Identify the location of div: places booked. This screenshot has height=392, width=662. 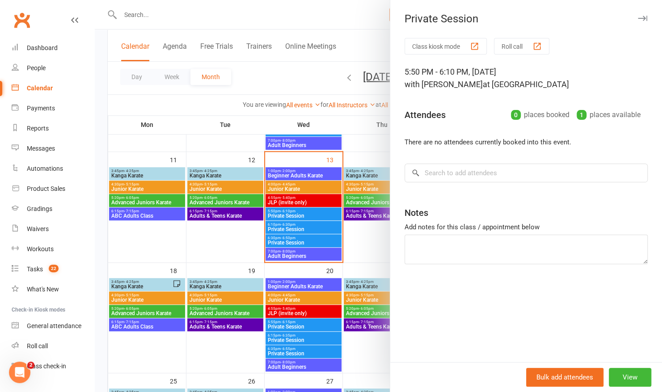
(540, 115).